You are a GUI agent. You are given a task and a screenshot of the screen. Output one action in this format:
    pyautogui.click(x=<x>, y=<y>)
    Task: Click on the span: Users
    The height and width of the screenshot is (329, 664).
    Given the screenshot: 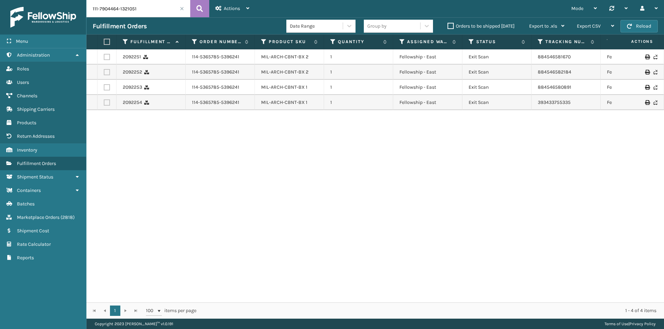 What is the action you would take?
    pyautogui.click(x=23, y=82)
    